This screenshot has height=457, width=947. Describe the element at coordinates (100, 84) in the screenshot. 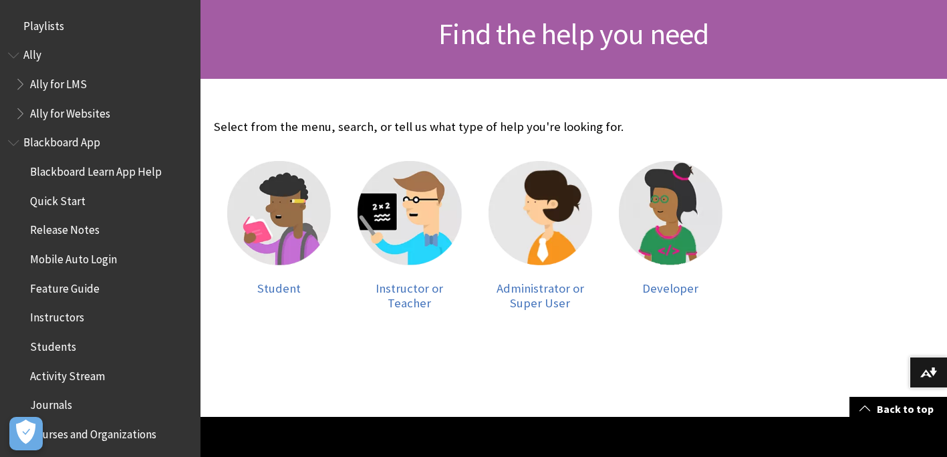

I see `nav: Book outline for Anthology Ally Help` at that location.